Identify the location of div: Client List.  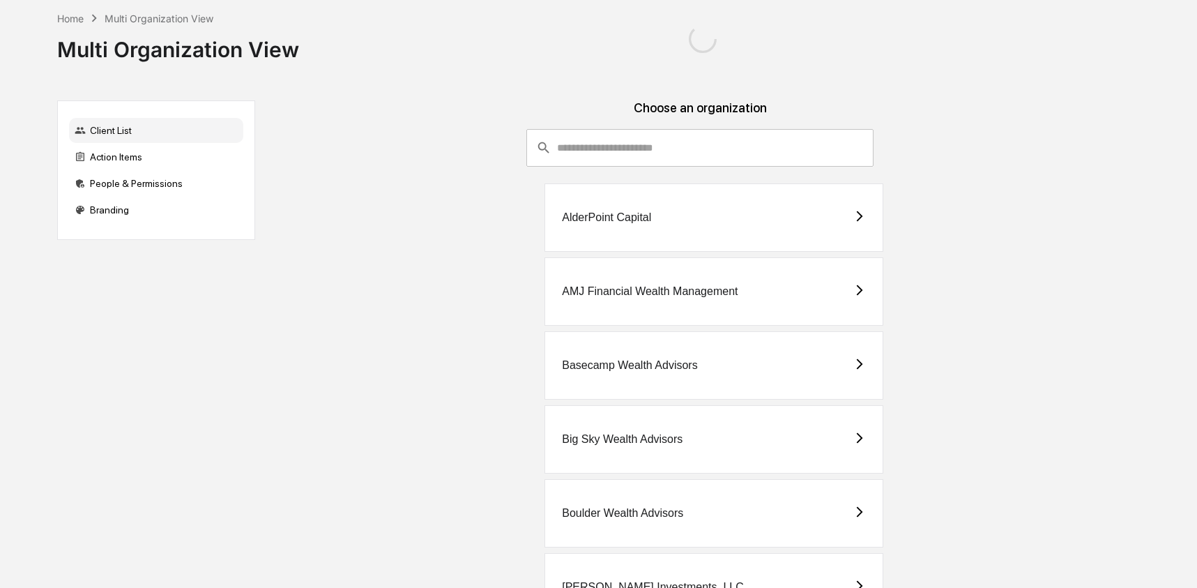
(156, 130).